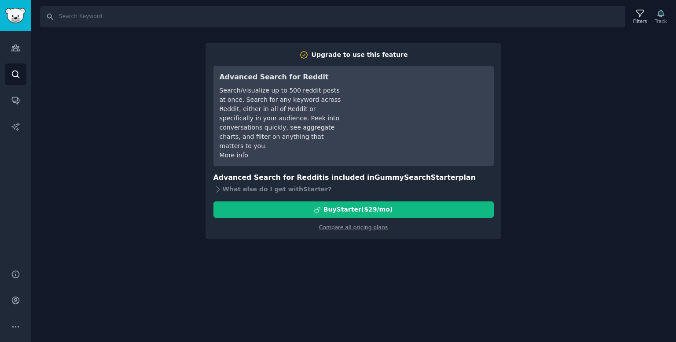  What do you see at coordinates (416, 177) in the screenshot?
I see `span: GummySearch Starter` at bounding box center [416, 177].